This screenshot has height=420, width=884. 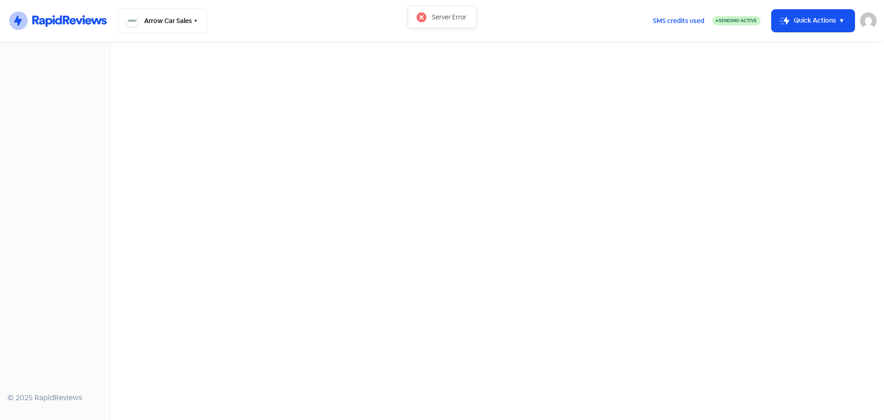 I want to click on span: Sending Active, so click(x=738, y=20).